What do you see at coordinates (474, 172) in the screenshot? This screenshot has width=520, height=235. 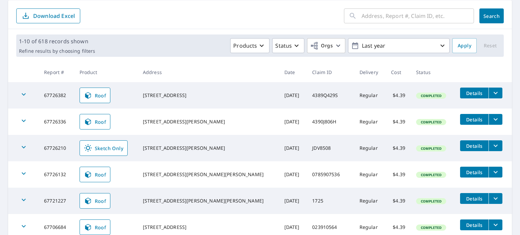 I see `button: detailsBtn-67726132` at bounding box center [474, 172].